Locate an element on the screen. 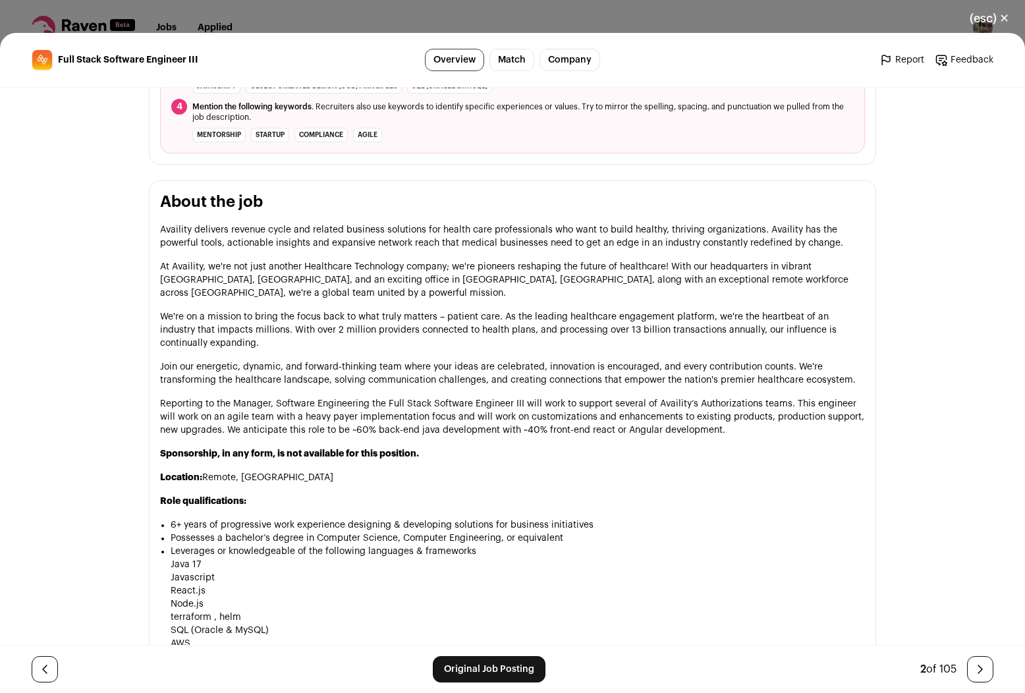 This screenshot has width=1025, height=693. p: Availity delivers revenue cycle and related business solutions for health care professionals who ... is located at coordinates (512, 236).